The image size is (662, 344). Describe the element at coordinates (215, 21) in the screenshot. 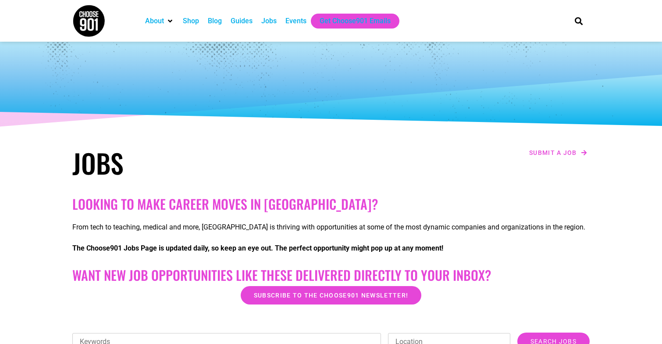

I see `a: Blog` at that location.